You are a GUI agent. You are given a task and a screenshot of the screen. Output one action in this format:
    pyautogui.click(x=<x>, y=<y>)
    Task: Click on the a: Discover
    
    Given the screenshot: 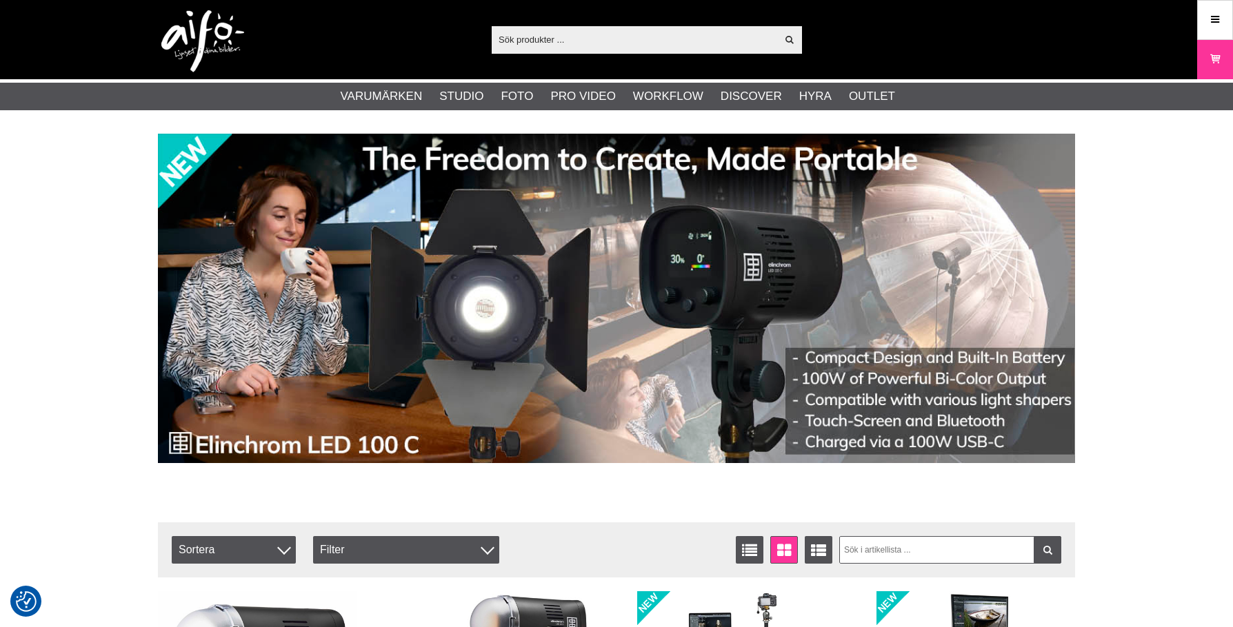 What is the action you would take?
    pyautogui.click(x=751, y=97)
    